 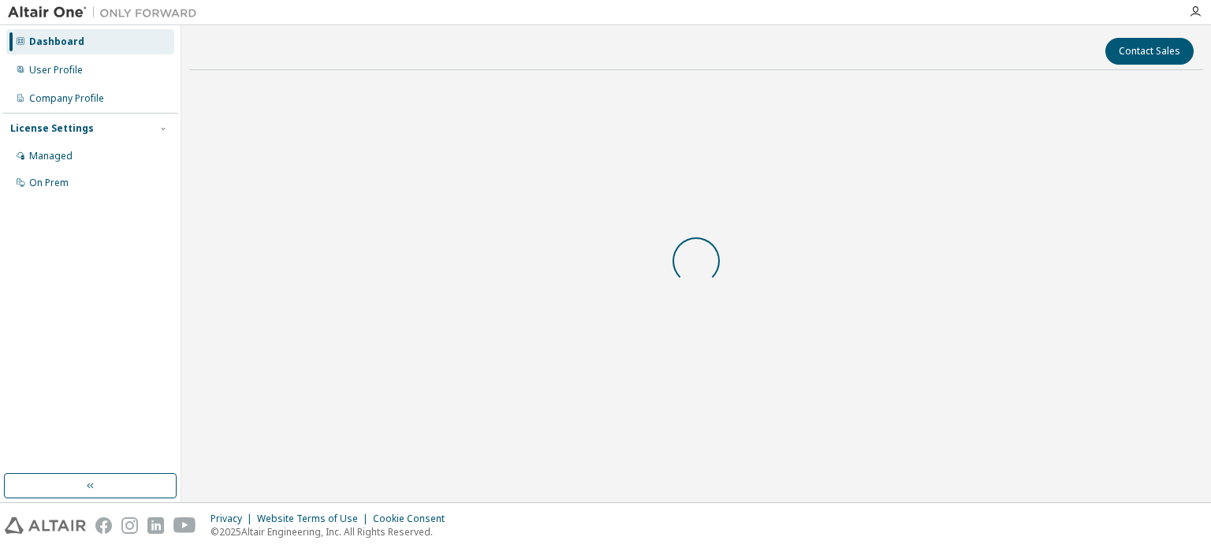 What do you see at coordinates (155, 525) in the screenshot?
I see `img: linkedin.svg` at bounding box center [155, 525].